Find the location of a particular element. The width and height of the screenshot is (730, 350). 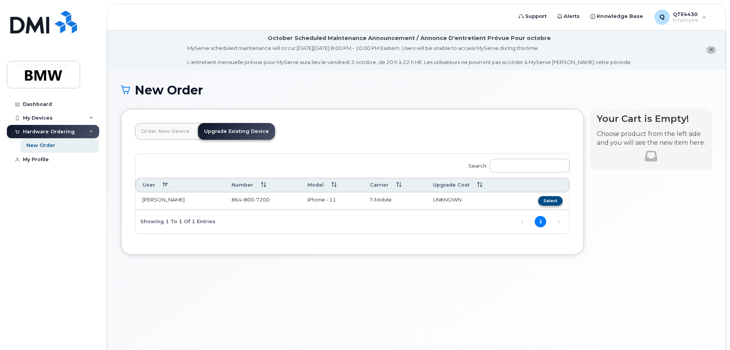

span: 864 is located at coordinates (250, 200).